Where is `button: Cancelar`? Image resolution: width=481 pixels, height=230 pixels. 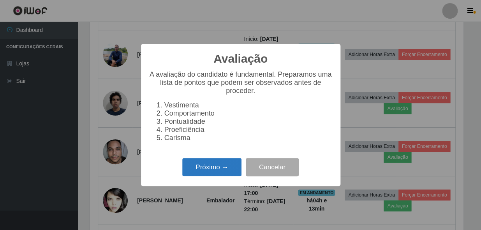 button: Cancelar is located at coordinates (272, 167).